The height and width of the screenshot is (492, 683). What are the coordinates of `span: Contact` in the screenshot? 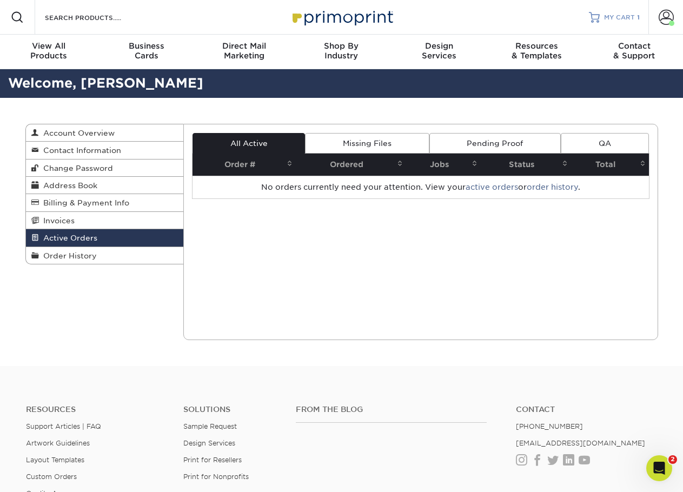 It's located at (635, 46).